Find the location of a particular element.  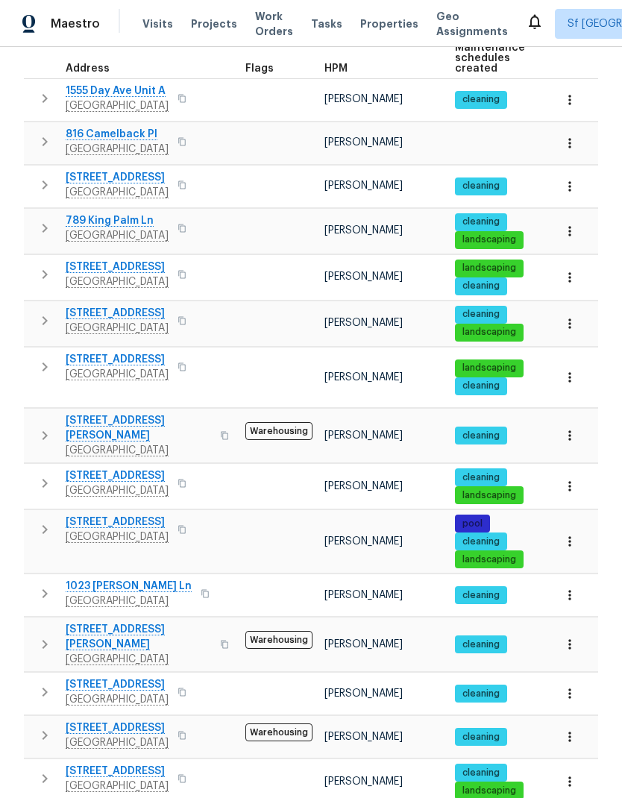

span: Properties is located at coordinates (389, 24).